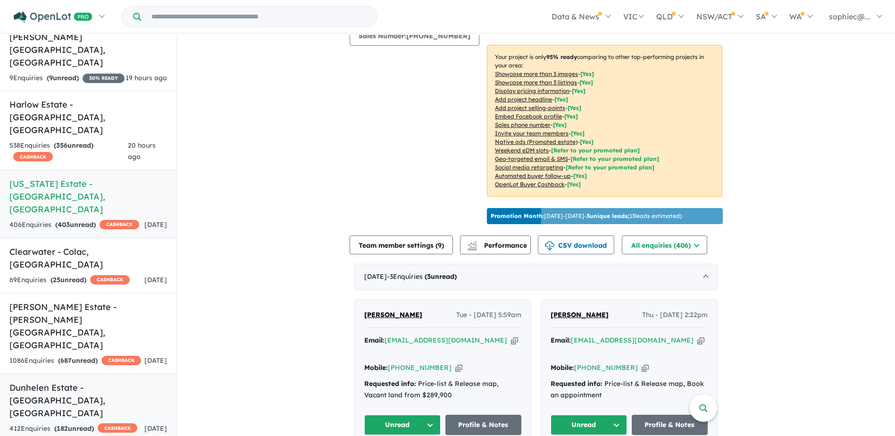  Describe the element at coordinates (665, 245) in the screenshot. I see `button: All enquiries (406)` at that location.